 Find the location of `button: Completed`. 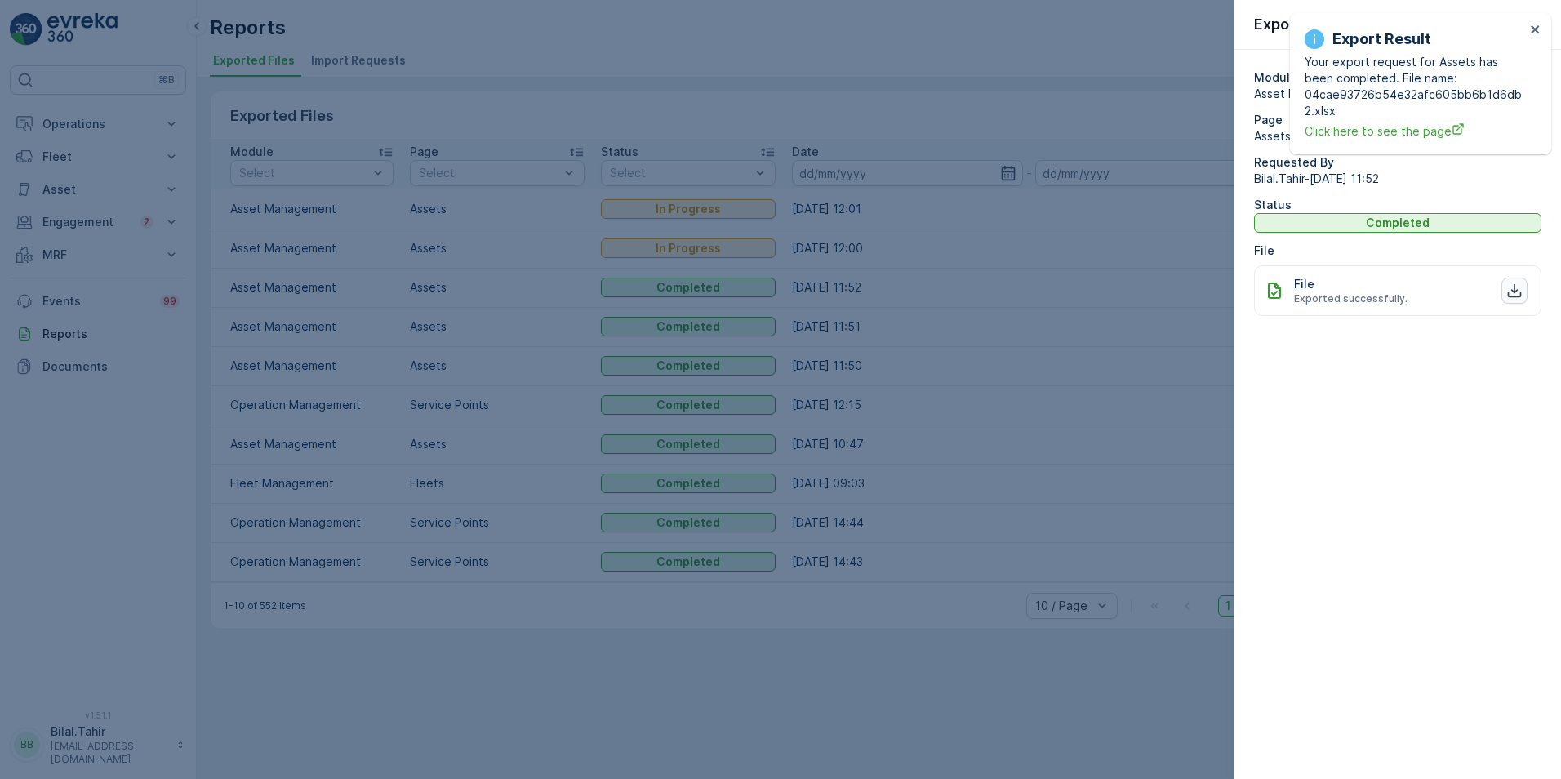

button: Completed is located at coordinates (1398, 223).